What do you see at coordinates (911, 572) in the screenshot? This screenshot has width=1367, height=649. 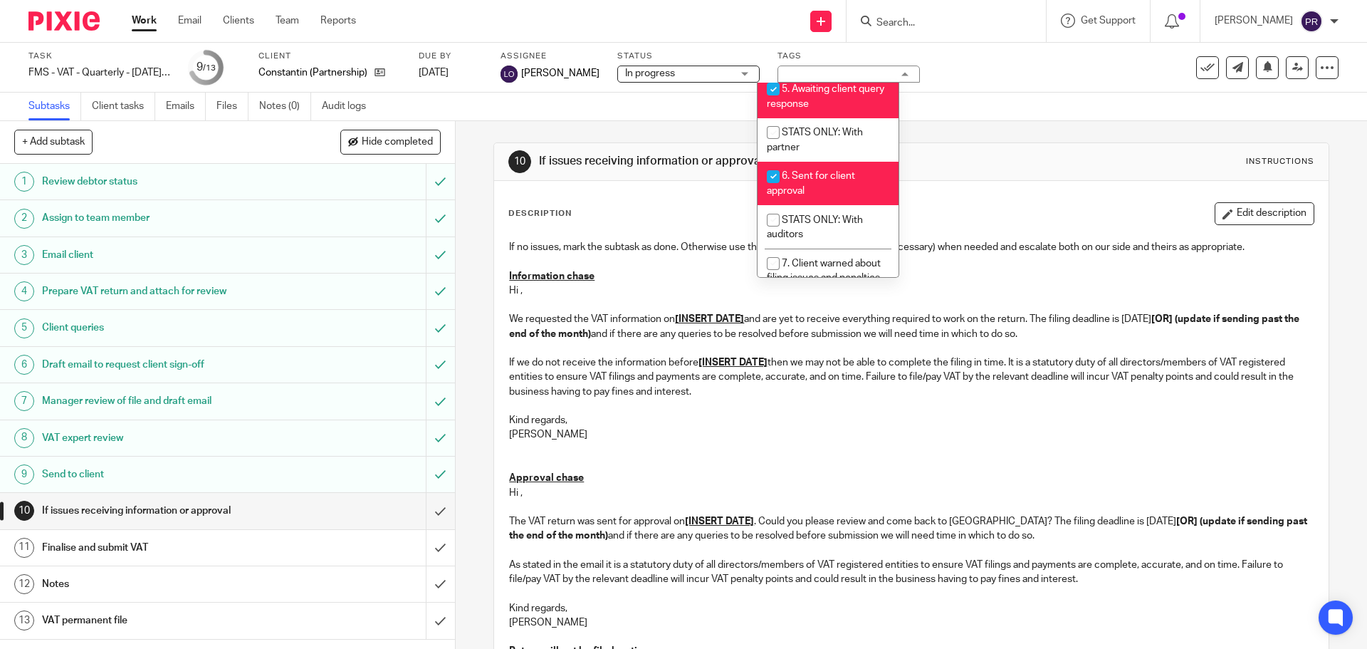 I see `p: As stated in the email it is a statutory duty of all directors/members of VAT registered entities...` at bounding box center [911, 572].